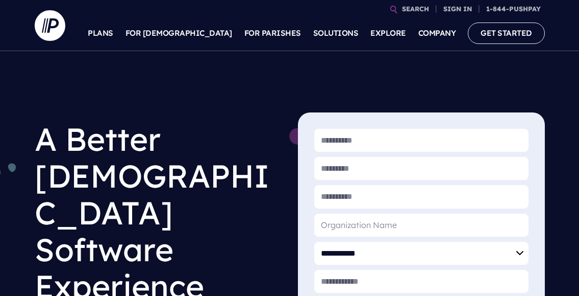  I want to click on a: COMPANY, so click(438, 33).